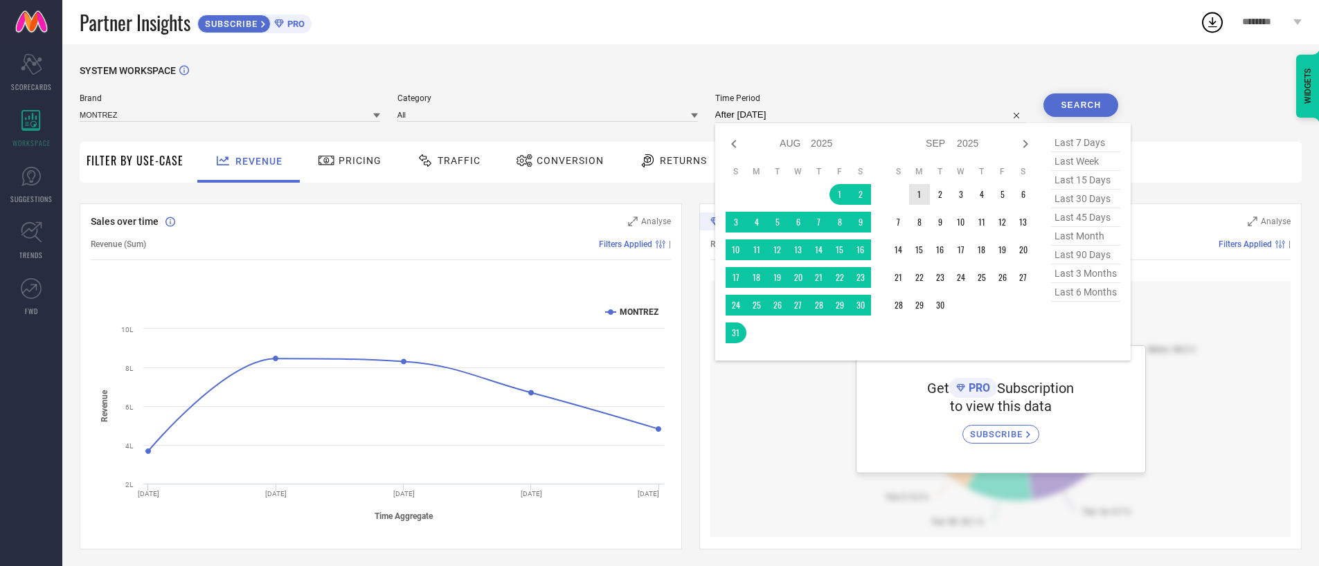 The width and height of the screenshot is (1319, 566). I want to click on th: Tuesday, so click(940, 172).